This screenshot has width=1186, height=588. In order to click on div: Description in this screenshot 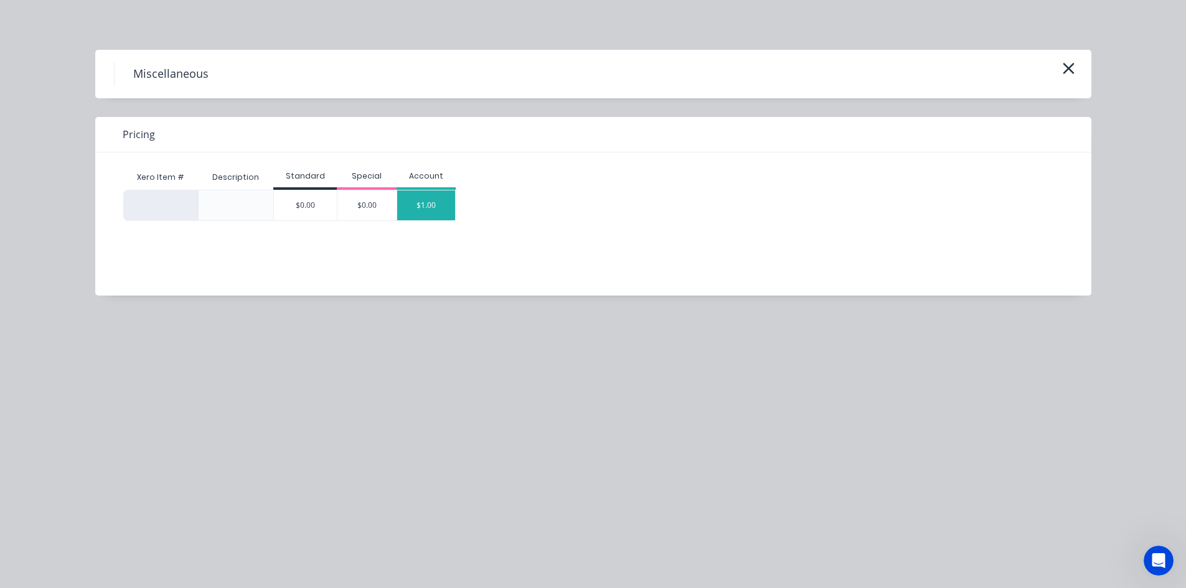, I will do `click(235, 177)`.